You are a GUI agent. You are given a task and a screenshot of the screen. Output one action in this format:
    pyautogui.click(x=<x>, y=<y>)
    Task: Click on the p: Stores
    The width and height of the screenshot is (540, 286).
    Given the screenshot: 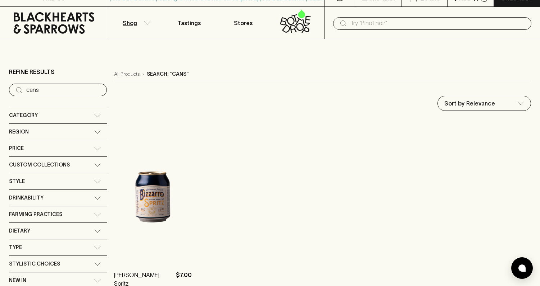 What is the action you would take?
    pyautogui.click(x=243, y=23)
    